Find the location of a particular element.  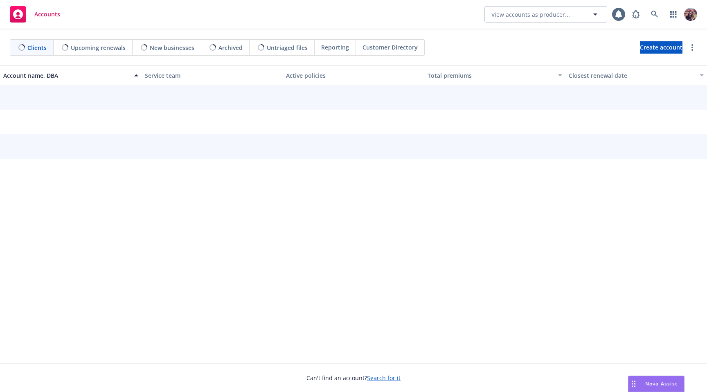

a: Report a Bug is located at coordinates (636, 14).